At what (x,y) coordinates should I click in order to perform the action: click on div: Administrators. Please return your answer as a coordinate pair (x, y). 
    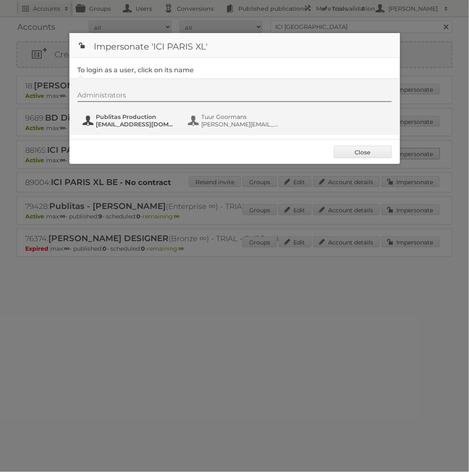
    Looking at the image, I should click on (235, 97).